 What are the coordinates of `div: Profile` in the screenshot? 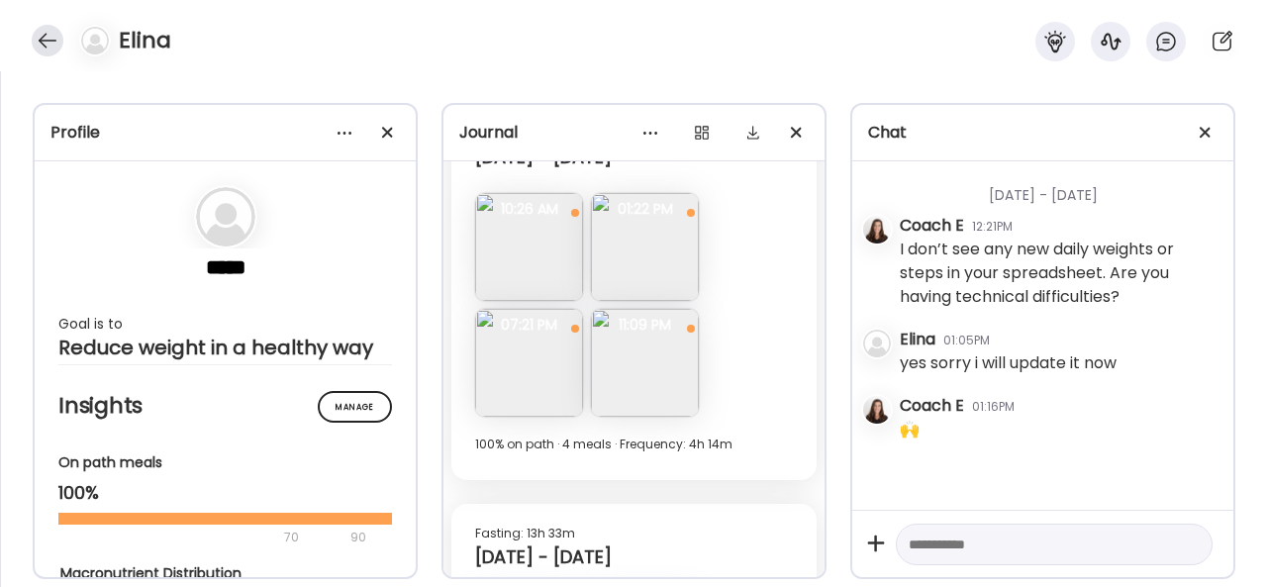 It's located at (225, 133).